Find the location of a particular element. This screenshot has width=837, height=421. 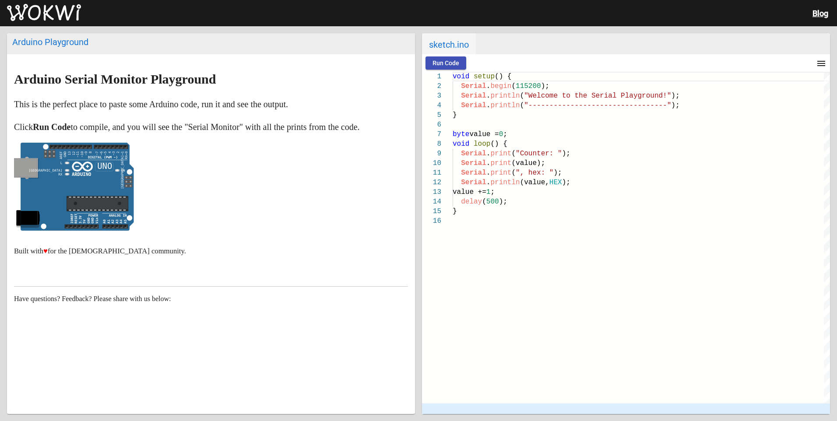

span: Have questions? Feedback? Please share with us below: is located at coordinates (92, 299).